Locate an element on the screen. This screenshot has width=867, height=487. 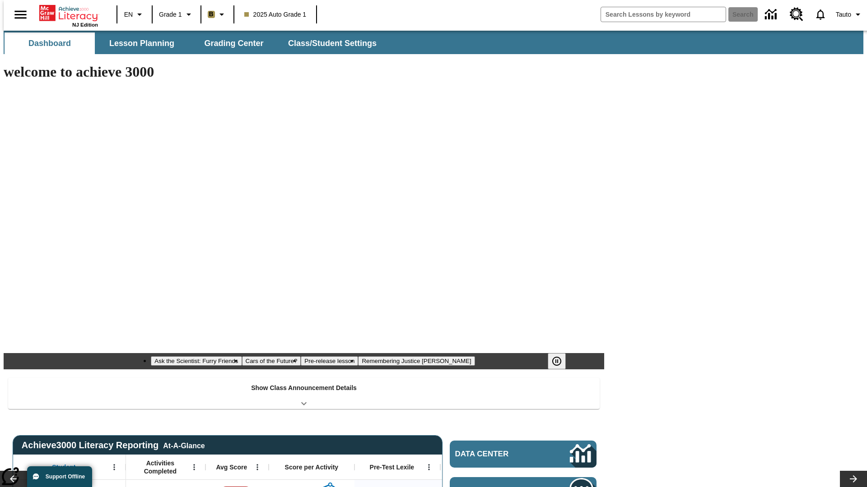
div: At-A-Glance is located at coordinates (184, 445).